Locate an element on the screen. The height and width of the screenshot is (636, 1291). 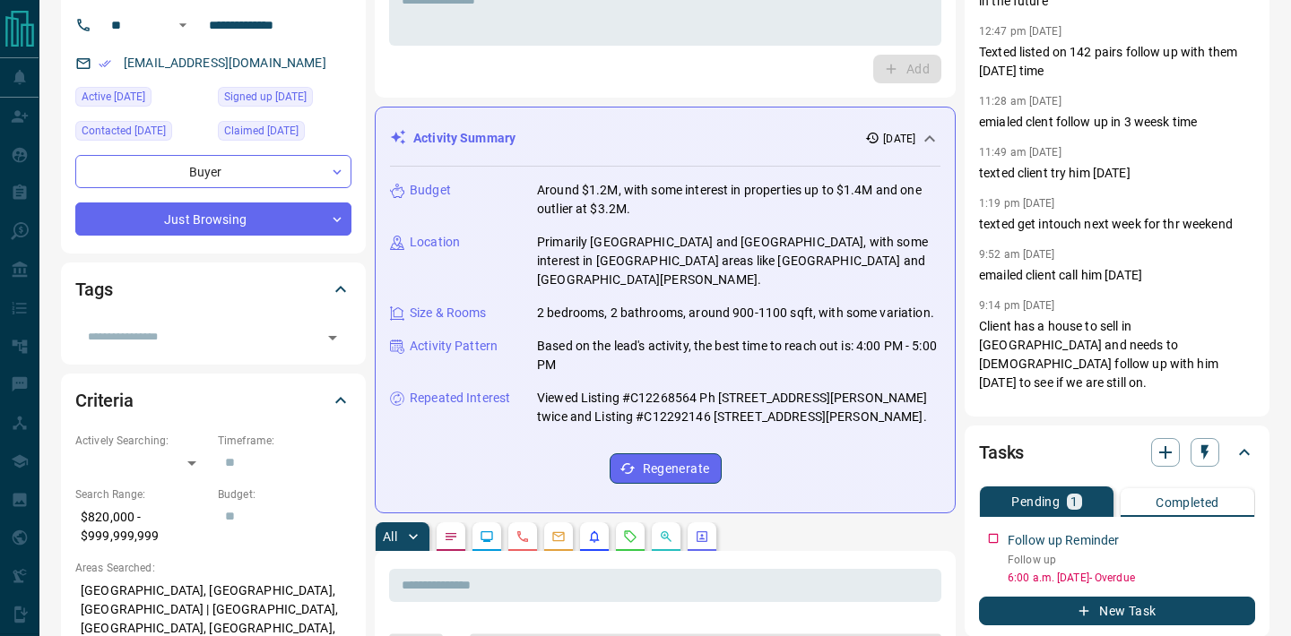
p: Based on the lead's activity, the best time to reach out is: 4:00 PM - 5:00 PM is located at coordinates (739, 356).